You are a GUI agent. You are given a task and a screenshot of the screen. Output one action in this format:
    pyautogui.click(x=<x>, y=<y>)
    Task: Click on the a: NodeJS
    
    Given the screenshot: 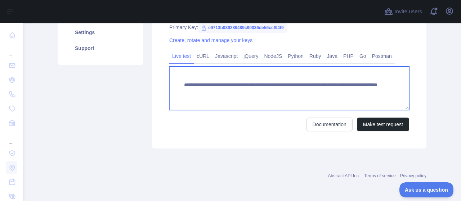 What is the action you would take?
    pyautogui.click(x=273, y=56)
    